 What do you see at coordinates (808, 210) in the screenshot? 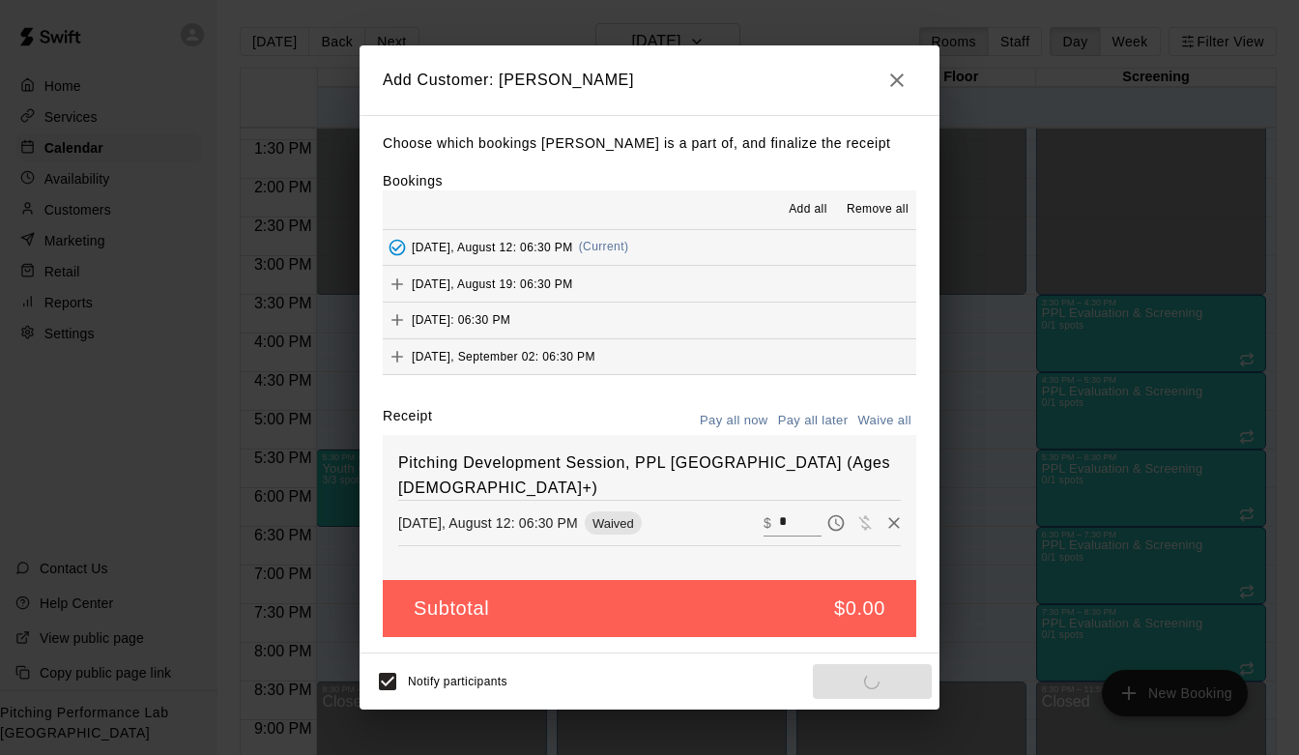
I see `button: Add all` at bounding box center [808, 210].